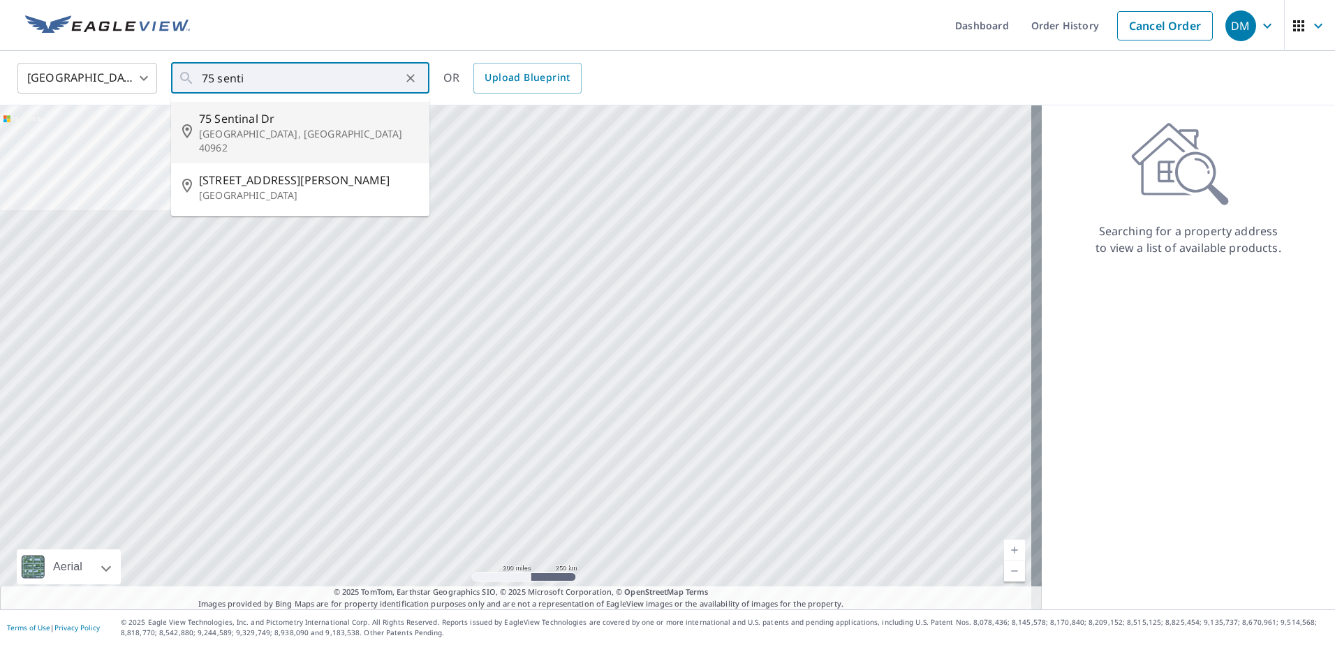 This screenshot has width=1335, height=645. What do you see at coordinates (108, 26) in the screenshot?
I see `img: EV Logo` at bounding box center [108, 26].